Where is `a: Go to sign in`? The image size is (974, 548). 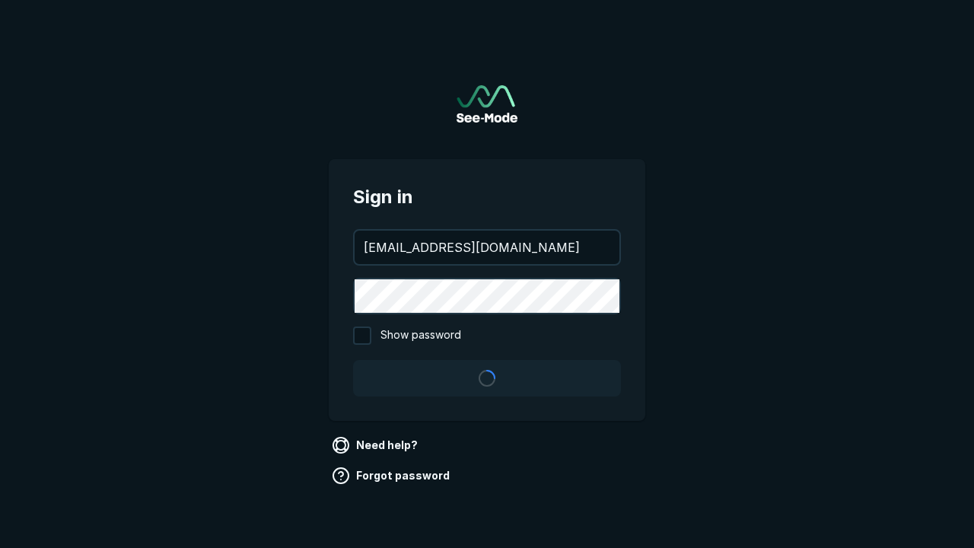 a: Go to sign in is located at coordinates (487, 104).